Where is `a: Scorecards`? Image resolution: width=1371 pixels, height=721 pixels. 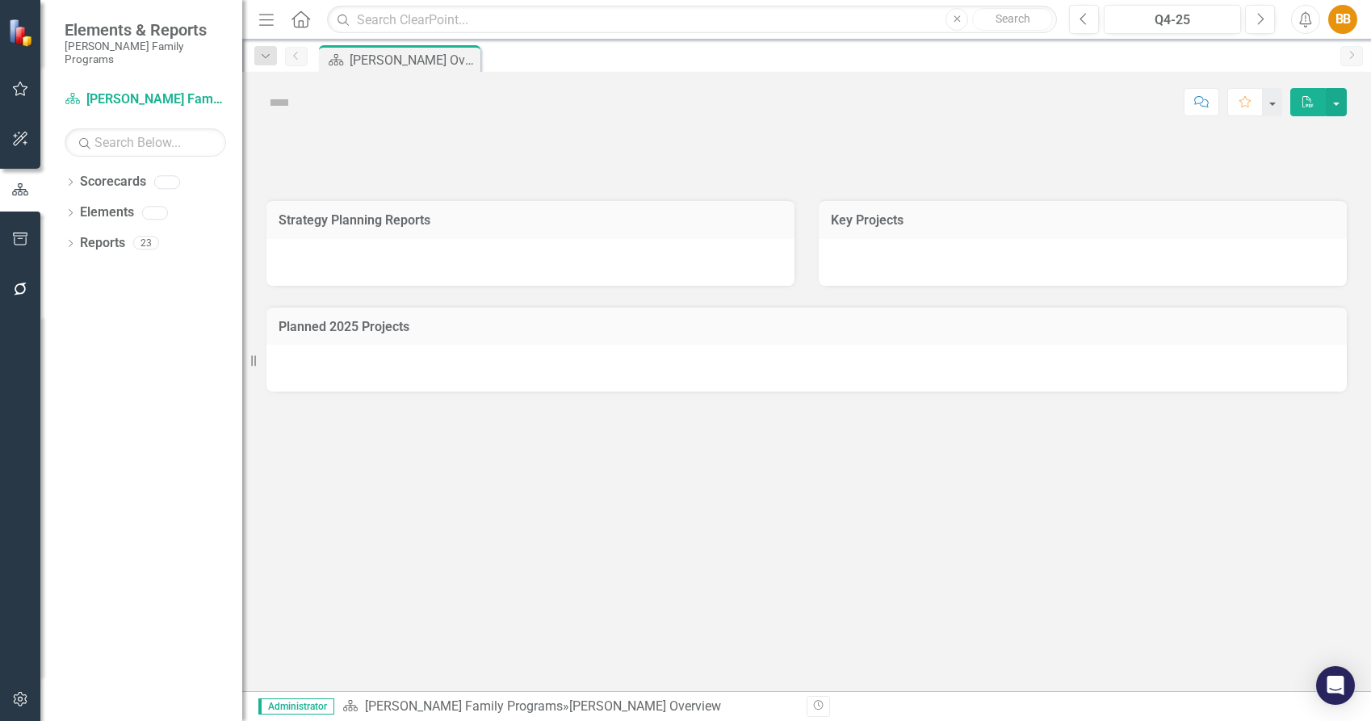 a: Scorecards is located at coordinates (113, 182).